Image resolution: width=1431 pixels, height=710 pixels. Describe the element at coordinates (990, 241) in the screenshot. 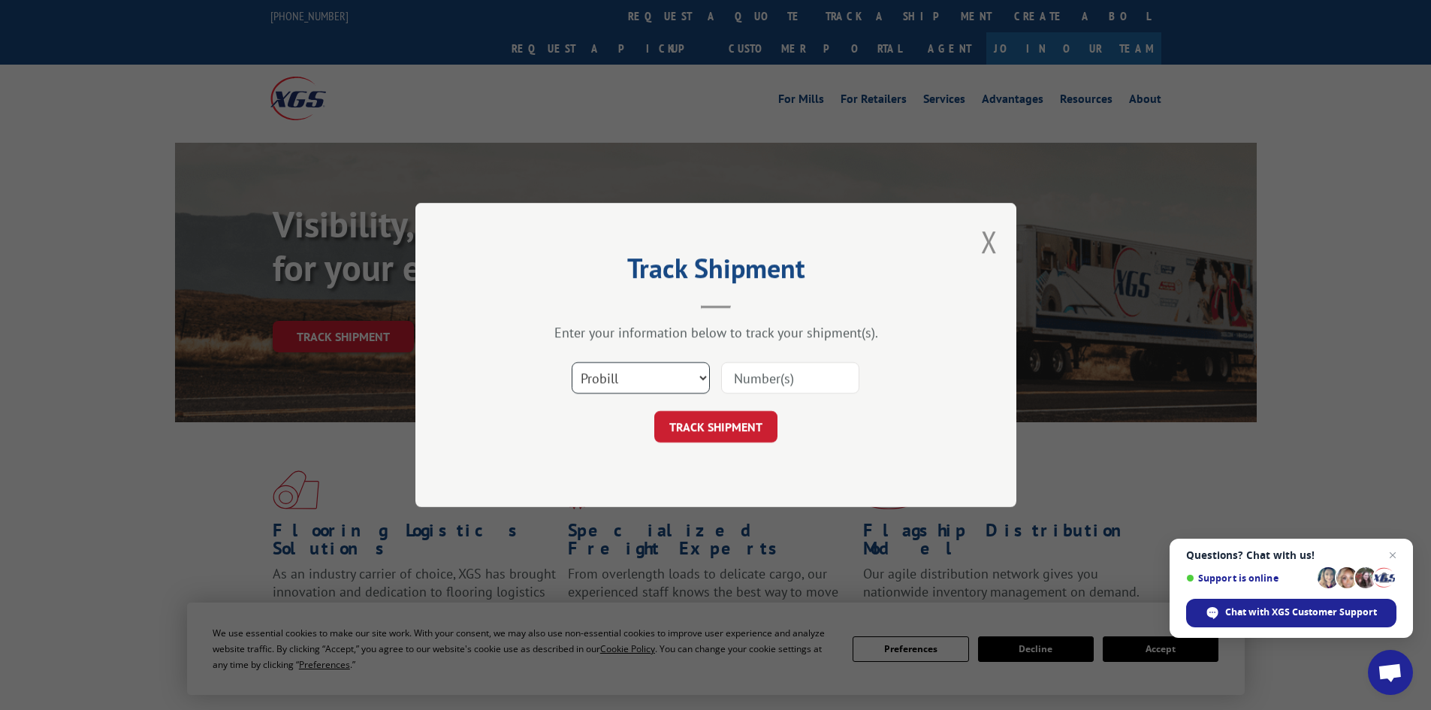

I see `button: Close modal` at that location.